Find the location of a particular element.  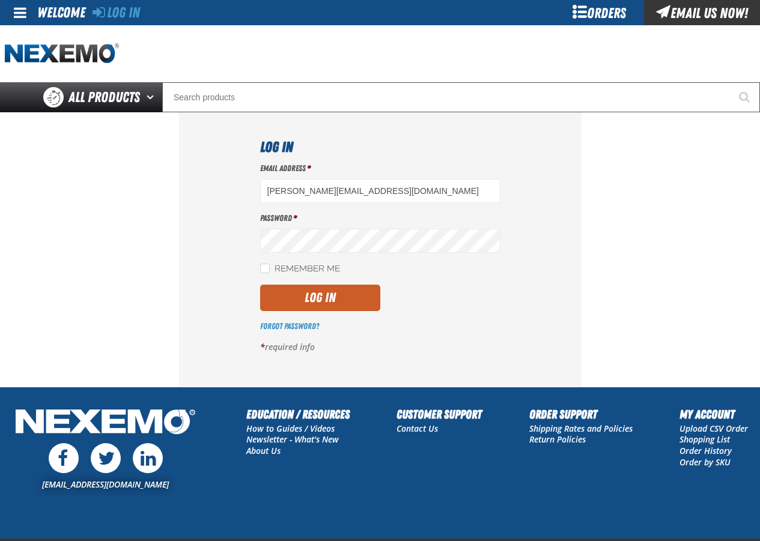

input: Remember Me is located at coordinates (265, 269).